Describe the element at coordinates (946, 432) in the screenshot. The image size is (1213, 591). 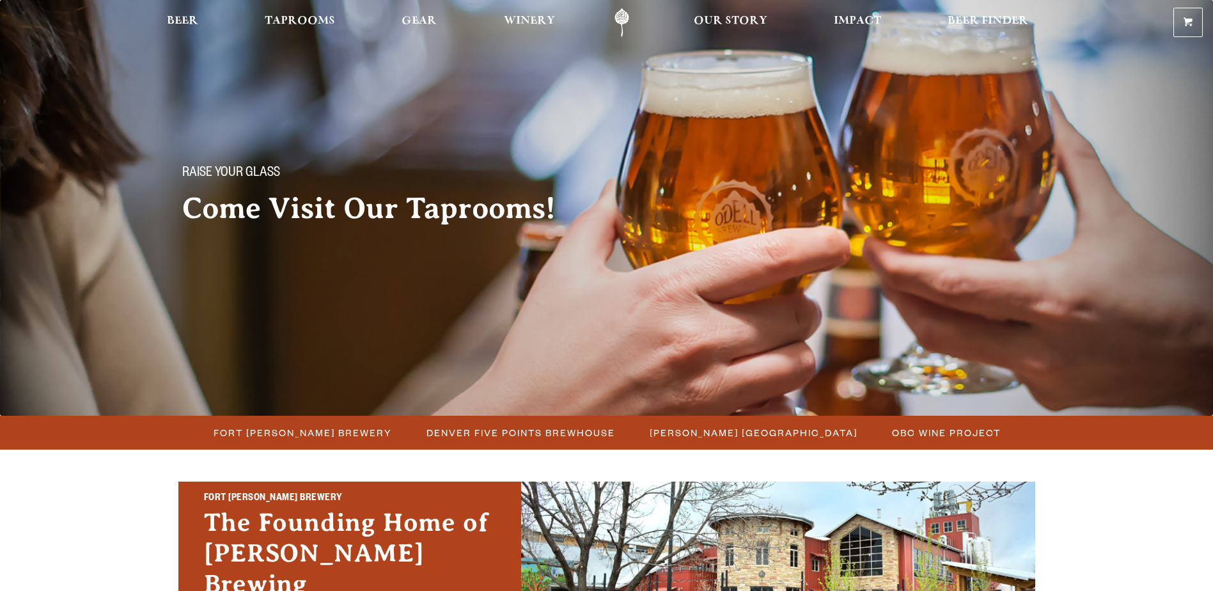
I see `span: OBC Wine Project` at that location.